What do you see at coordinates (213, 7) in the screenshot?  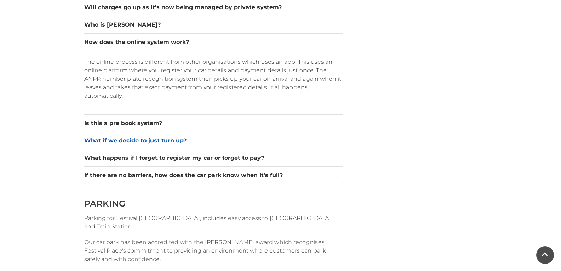 I see `button: Will charges go up as it’s now being managed by private system?` at bounding box center [213, 7].